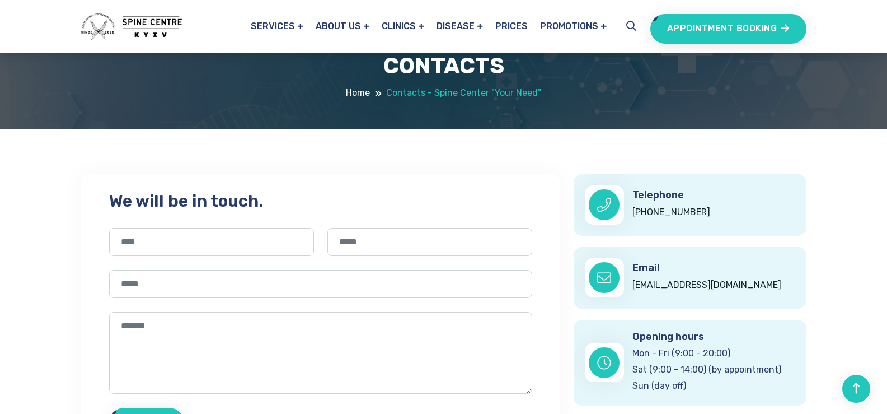 The height and width of the screenshot is (414, 887). What do you see at coordinates (681, 353) in the screenshot?
I see `font: Mon - Fri (9:00 - 20:00)` at bounding box center [681, 353].